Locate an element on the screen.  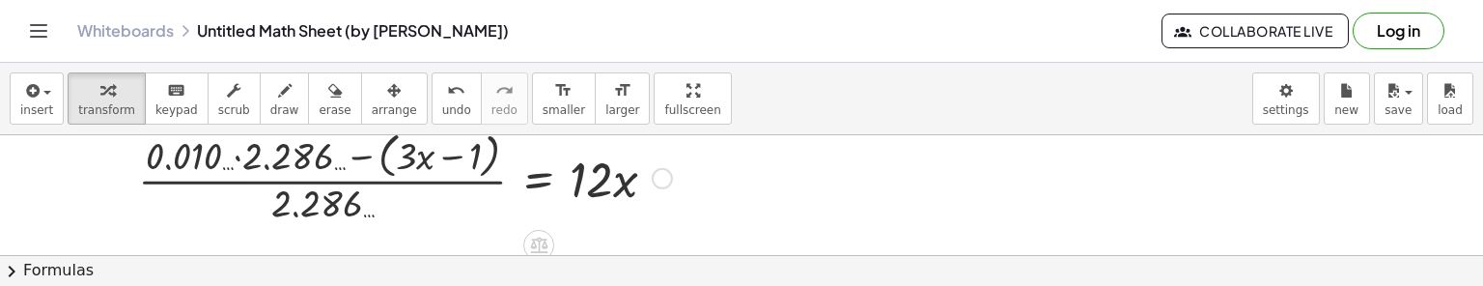
i: redo is located at coordinates (504, 91).